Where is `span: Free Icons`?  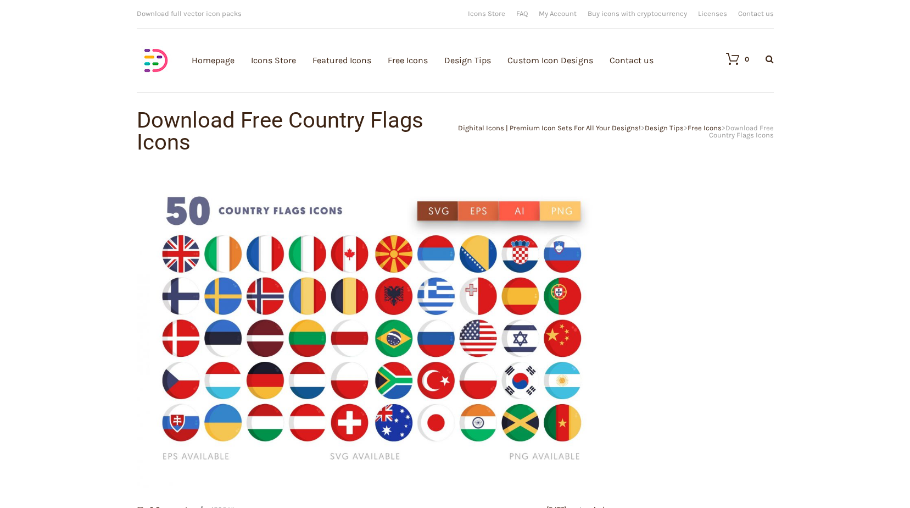 span: Free Icons is located at coordinates (705, 127).